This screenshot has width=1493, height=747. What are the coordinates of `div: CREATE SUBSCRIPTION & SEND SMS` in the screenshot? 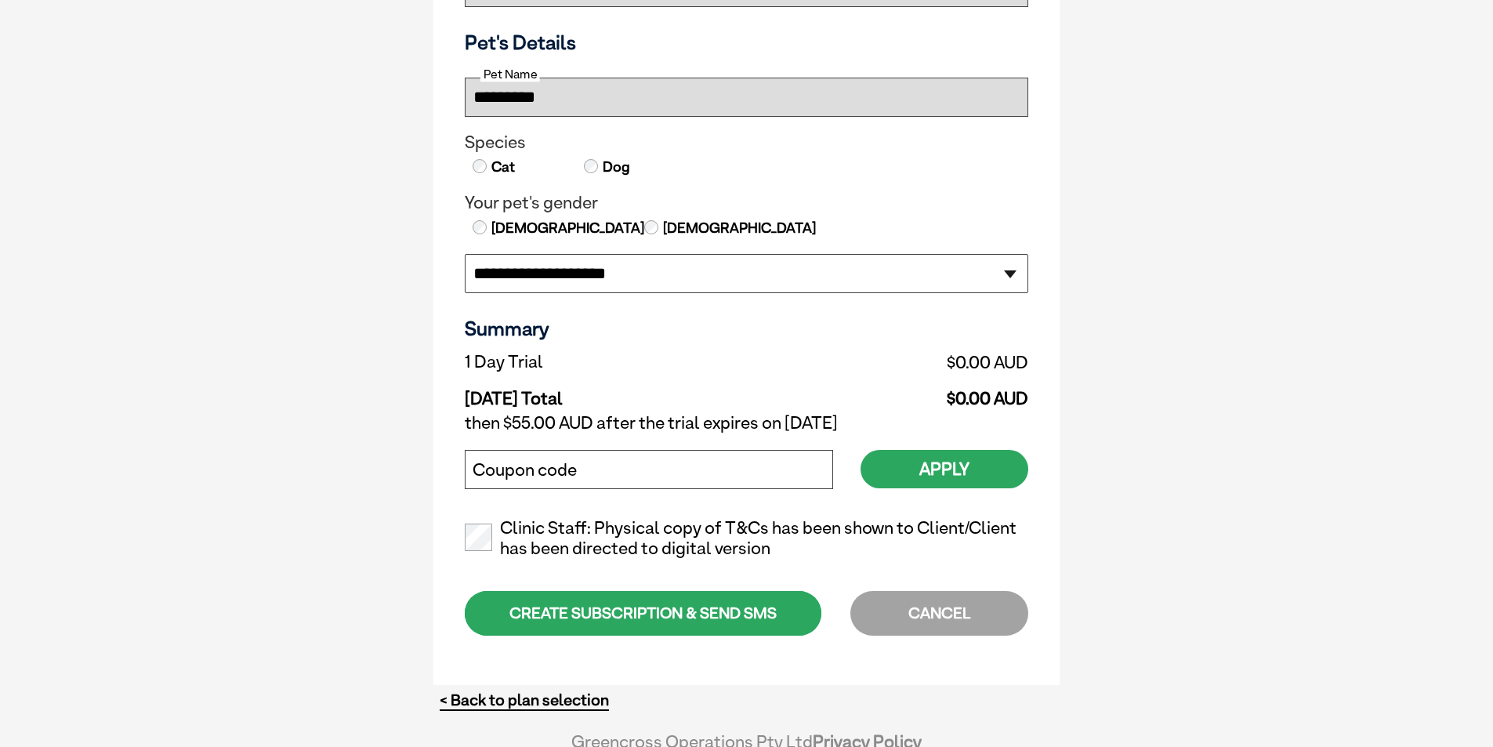 It's located at (643, 613).